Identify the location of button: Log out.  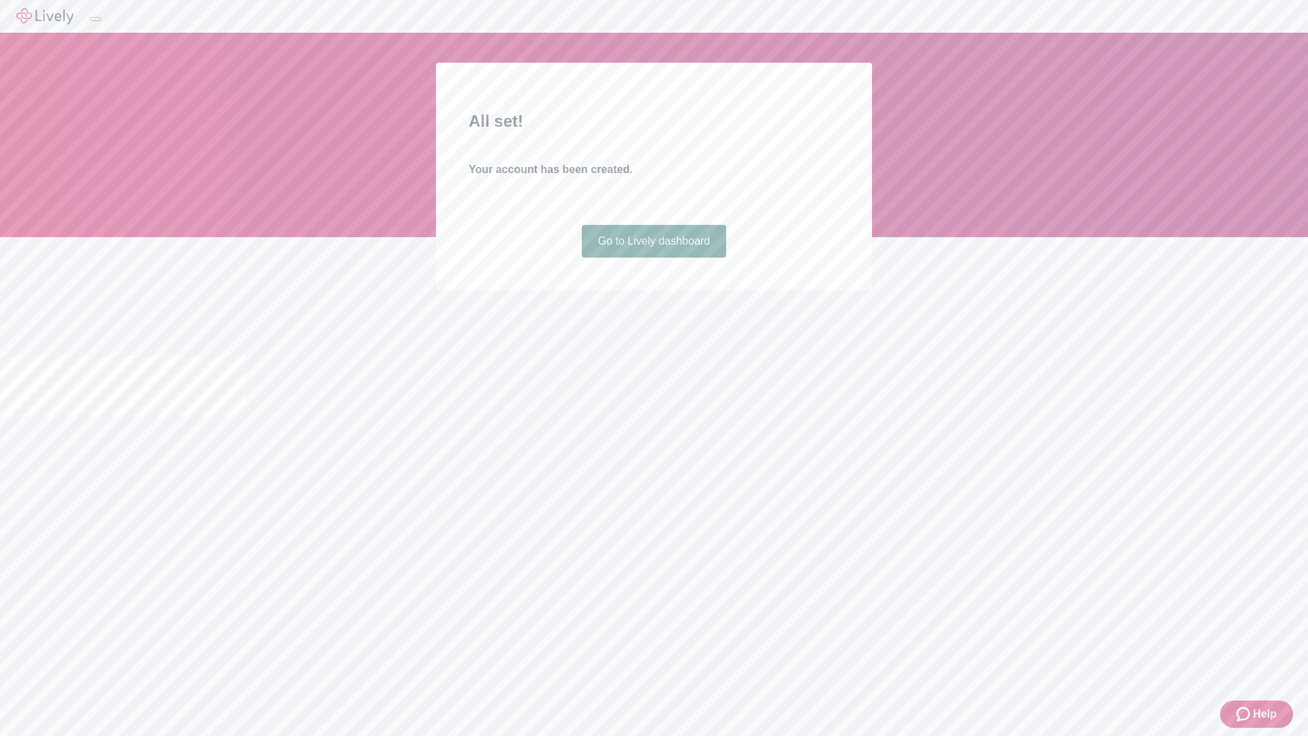
(95, 19).